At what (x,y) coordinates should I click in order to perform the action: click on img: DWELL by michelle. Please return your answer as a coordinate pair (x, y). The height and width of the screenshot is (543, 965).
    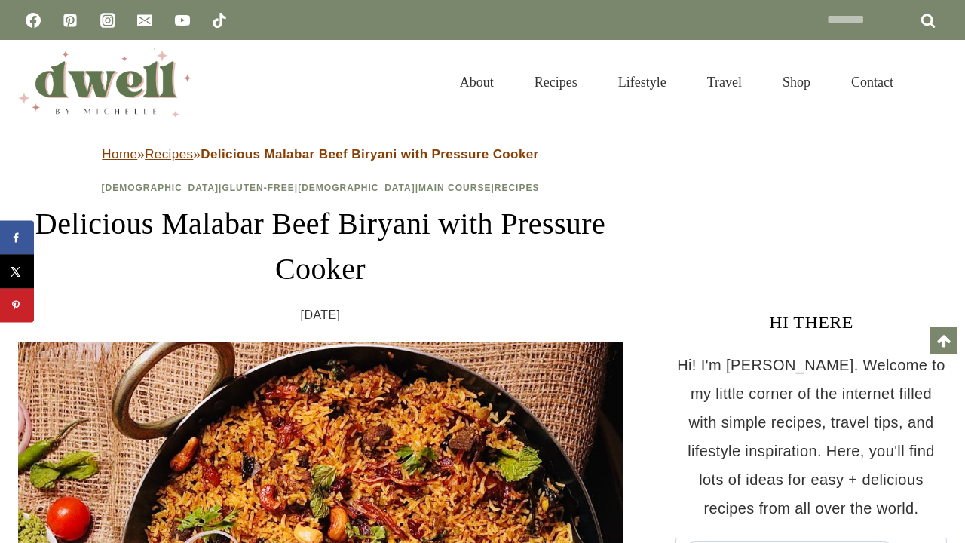
    Looking at the image, I should click on (105, 82).